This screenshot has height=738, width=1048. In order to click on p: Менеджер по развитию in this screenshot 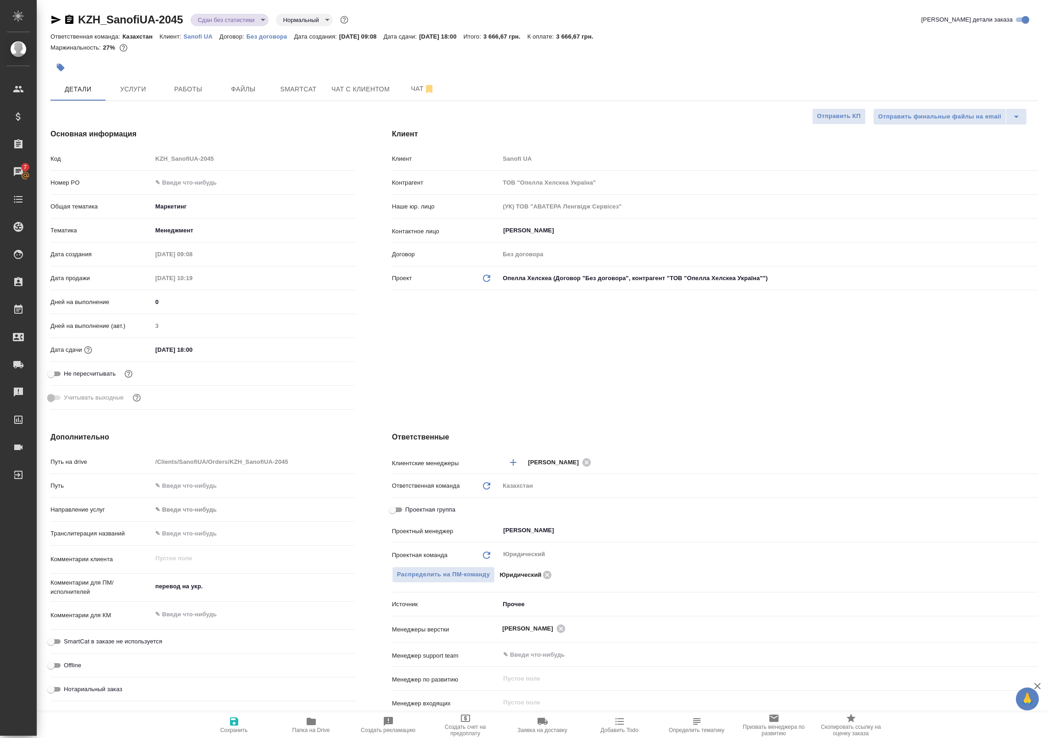, I will do `click(446, 679)`.